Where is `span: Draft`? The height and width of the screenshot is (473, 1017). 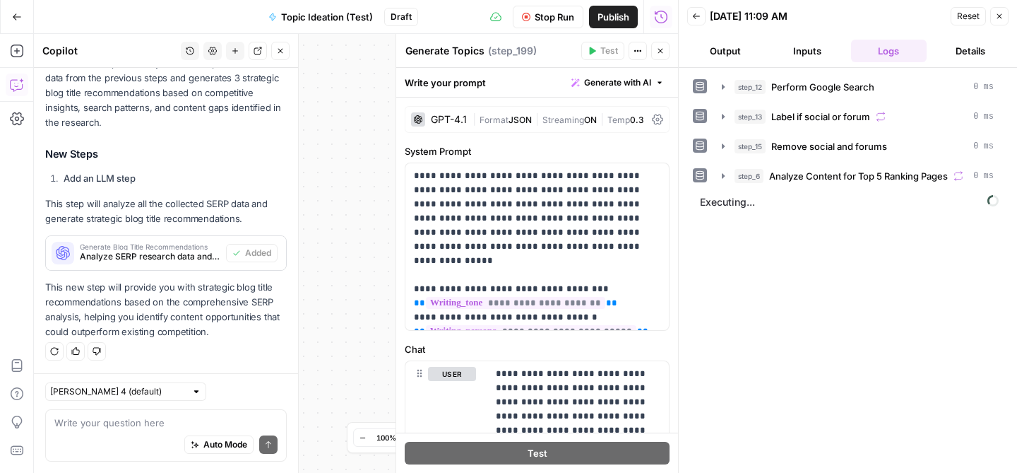
span: Draft is located at coordinates (401, 17).